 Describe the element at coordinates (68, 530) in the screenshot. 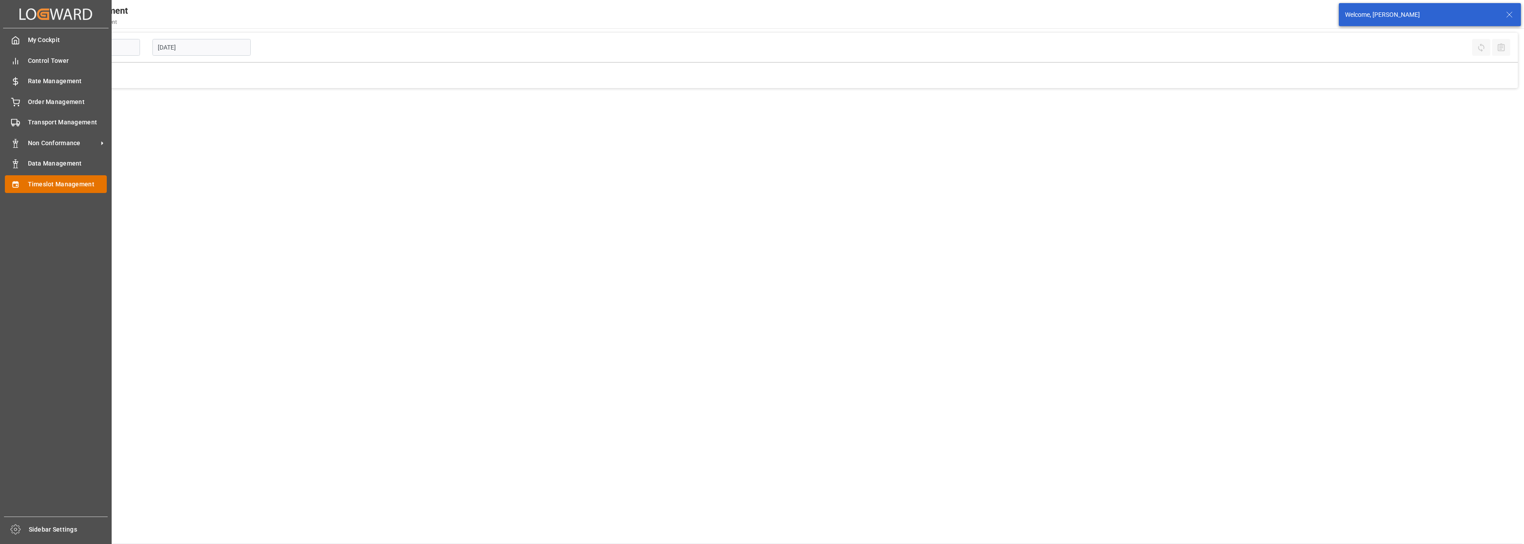

I see `span: Sidebar Settings` at that location.